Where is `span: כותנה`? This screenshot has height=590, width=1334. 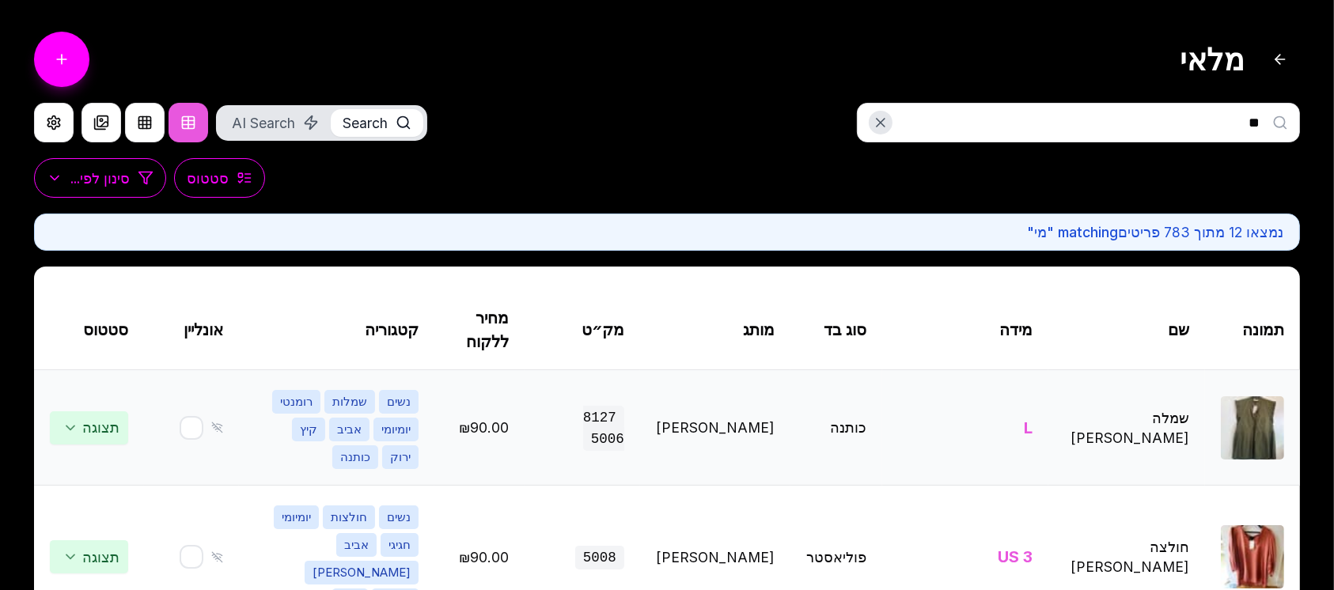 span: כותנה is located at coordinates (355, 457).